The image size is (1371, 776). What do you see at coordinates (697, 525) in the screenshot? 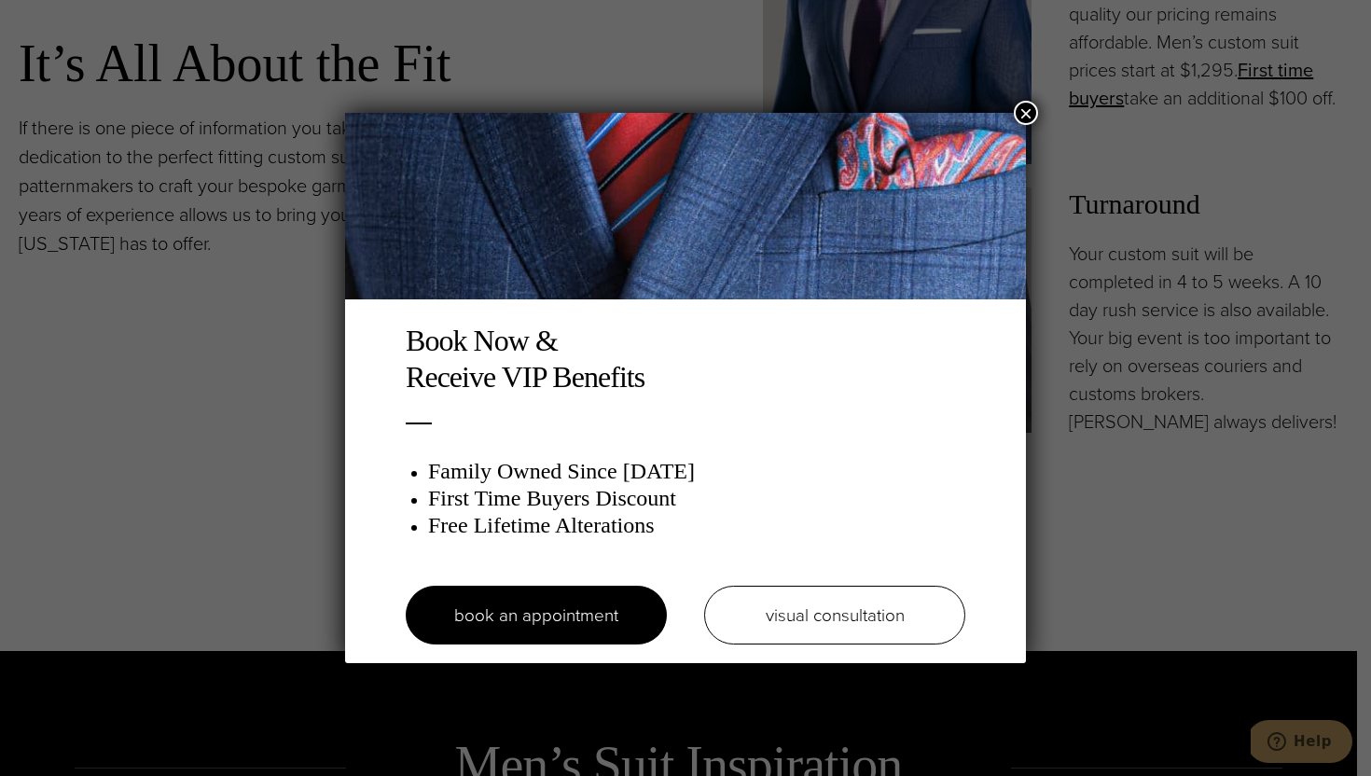
I see `h3: Free Lifetime Alterations` at bounding box center [697, 525].